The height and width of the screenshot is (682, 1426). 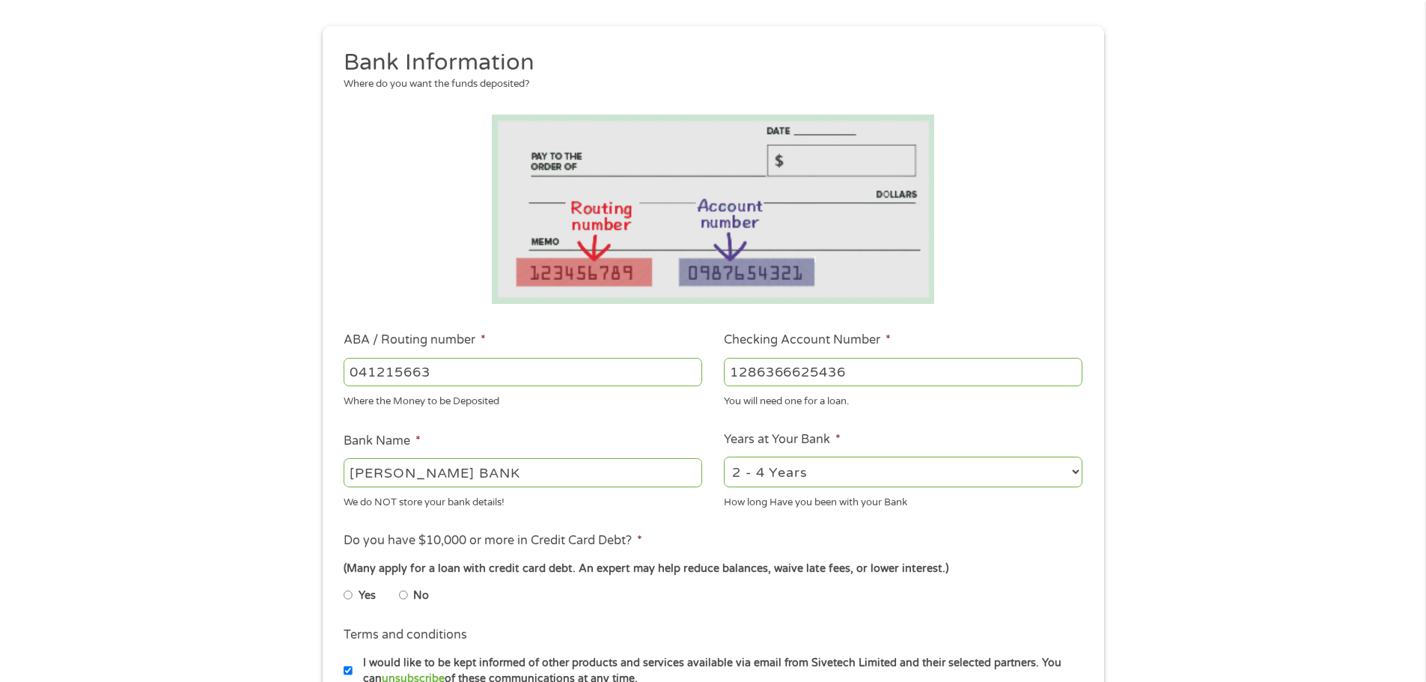 I want to click on h2: Bank Information, so click(x=707, y=63).